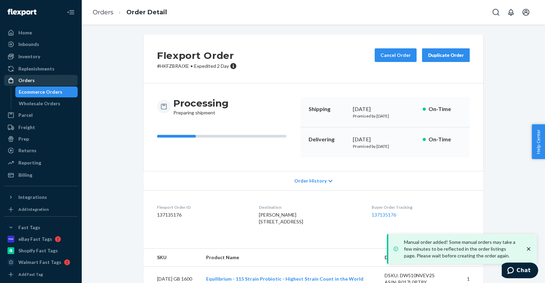 The height and width of the screenshot is (283, 545). I want to click on button: Duplicate Order, so click(446, 55).